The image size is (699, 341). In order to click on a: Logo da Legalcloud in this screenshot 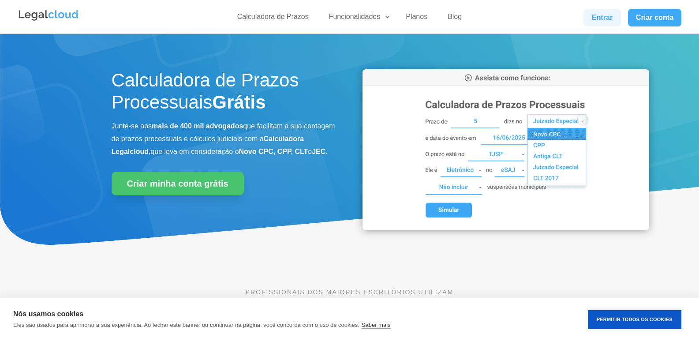, I will do `click(49, 19)`.